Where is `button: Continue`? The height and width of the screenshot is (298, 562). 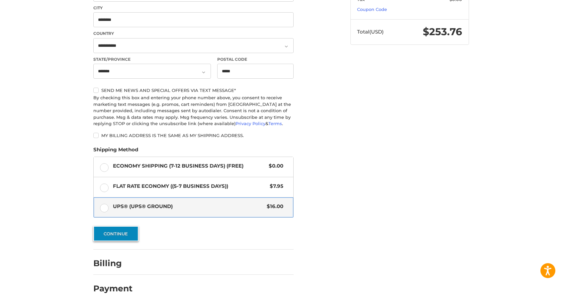 button: Continue is located at coordinates (116, 234).